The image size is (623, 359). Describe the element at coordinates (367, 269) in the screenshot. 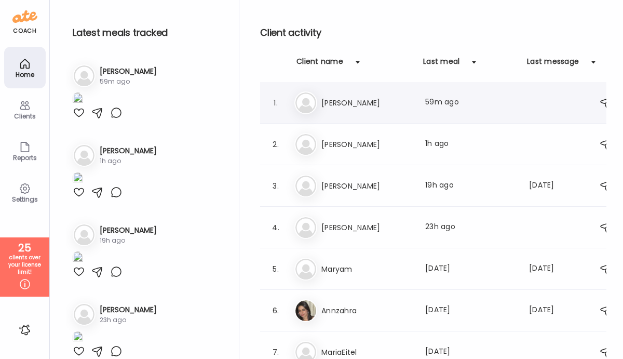

I see `h3: Maryam` at that location.